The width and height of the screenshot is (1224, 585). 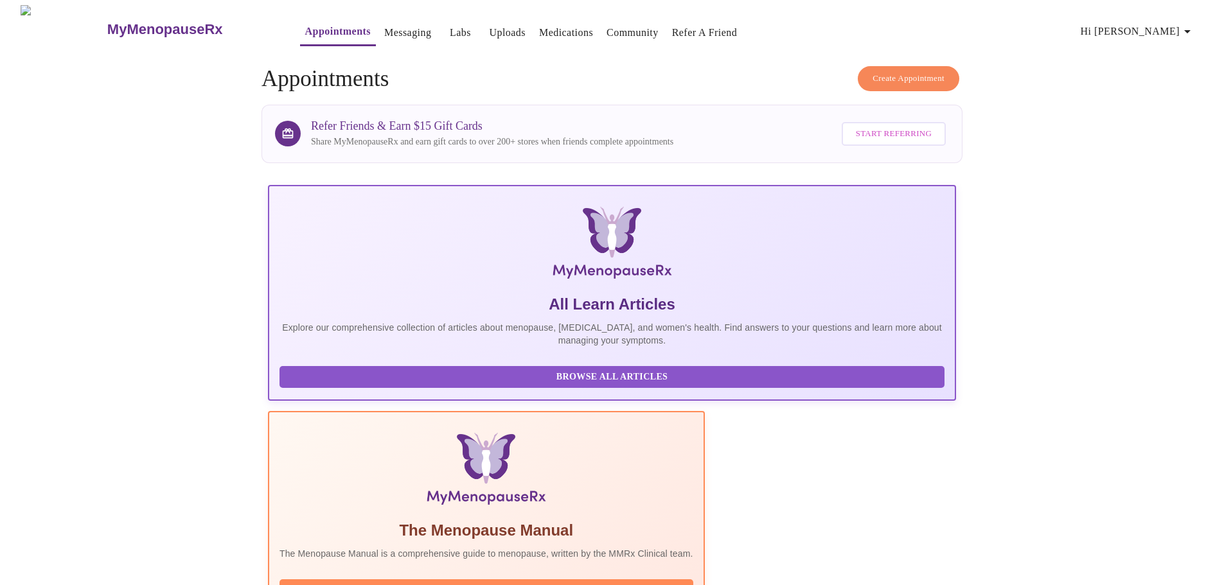 What do you see at coordinates (460, 33) in the screenshot?
I see `a: Labs` at bounding box center [460, 33].